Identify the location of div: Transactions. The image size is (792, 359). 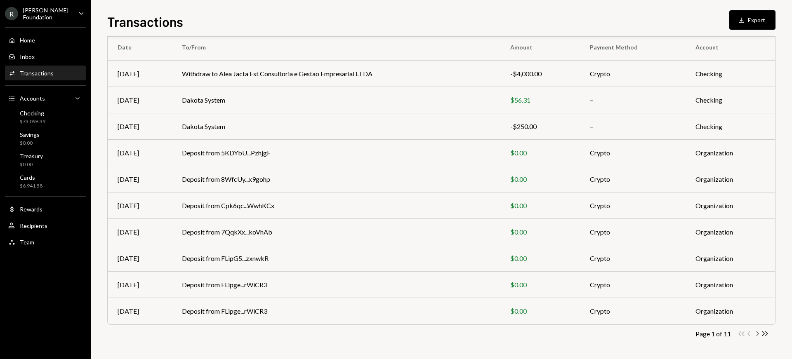
(37, 73).